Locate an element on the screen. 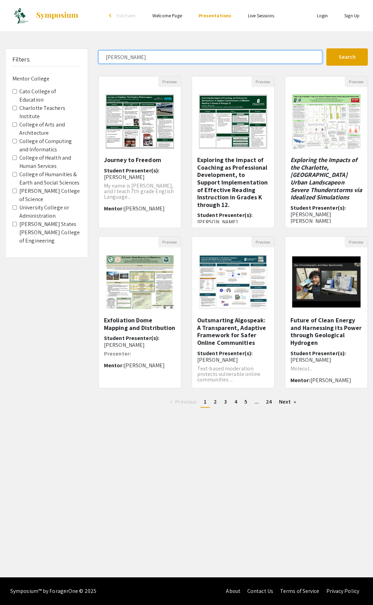 The image size is (373, 605). a: Presentations is located at coordinates (215, 16).